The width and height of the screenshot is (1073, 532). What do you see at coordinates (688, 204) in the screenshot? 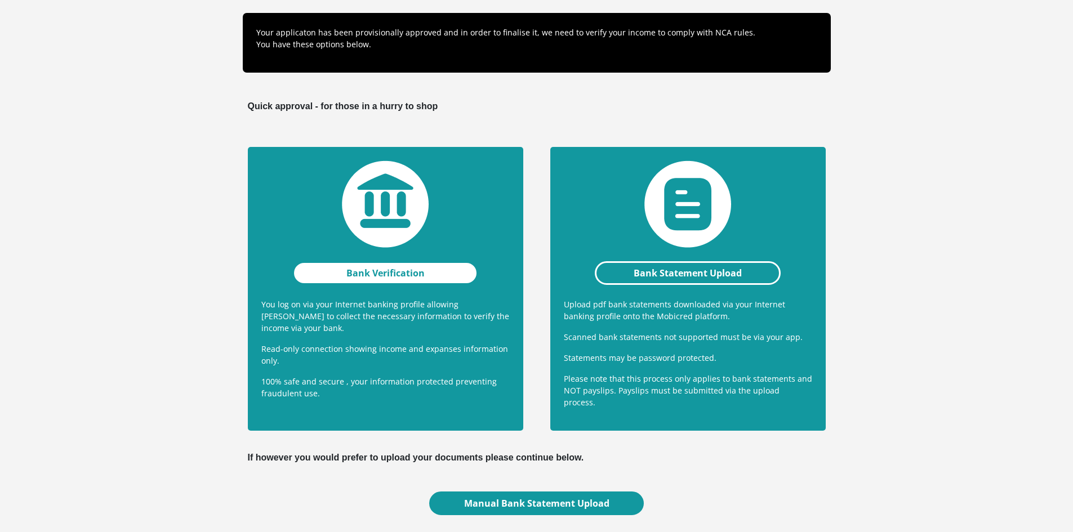
I see `img: statement-upload.png` at bounding box center [688, 204].